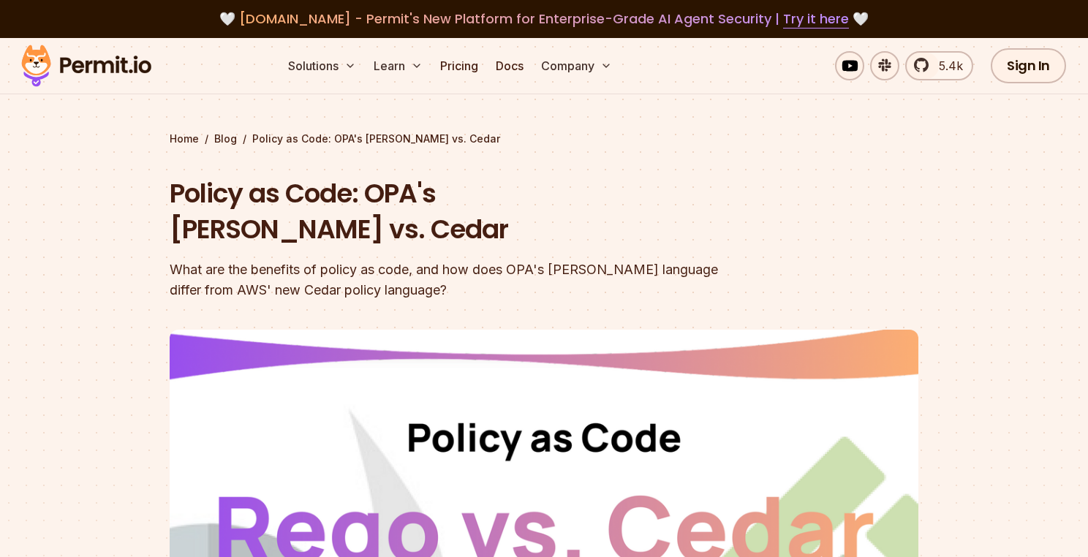  Describe the element at coordinates (459, 66) in the screenshot. I see `a: Pricing` at that location.